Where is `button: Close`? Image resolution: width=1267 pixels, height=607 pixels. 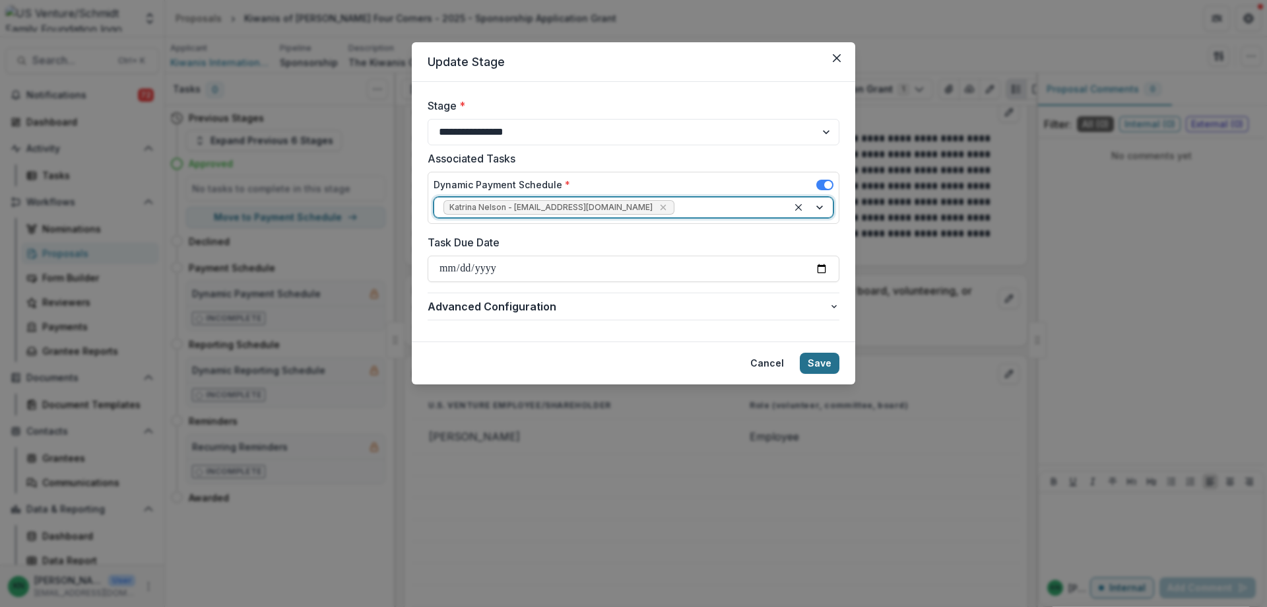 button: Close is located at coordinates (837, 58).